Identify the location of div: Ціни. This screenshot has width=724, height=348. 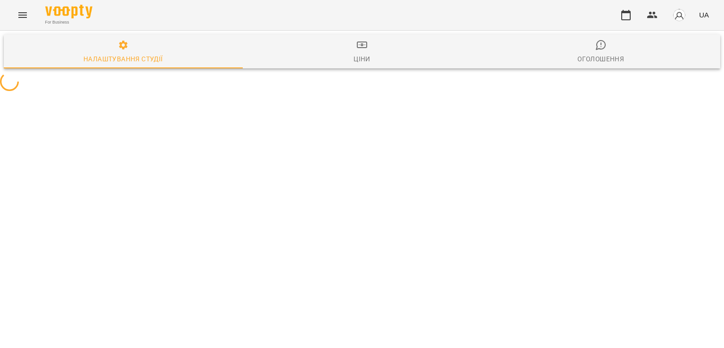
(362, 59).